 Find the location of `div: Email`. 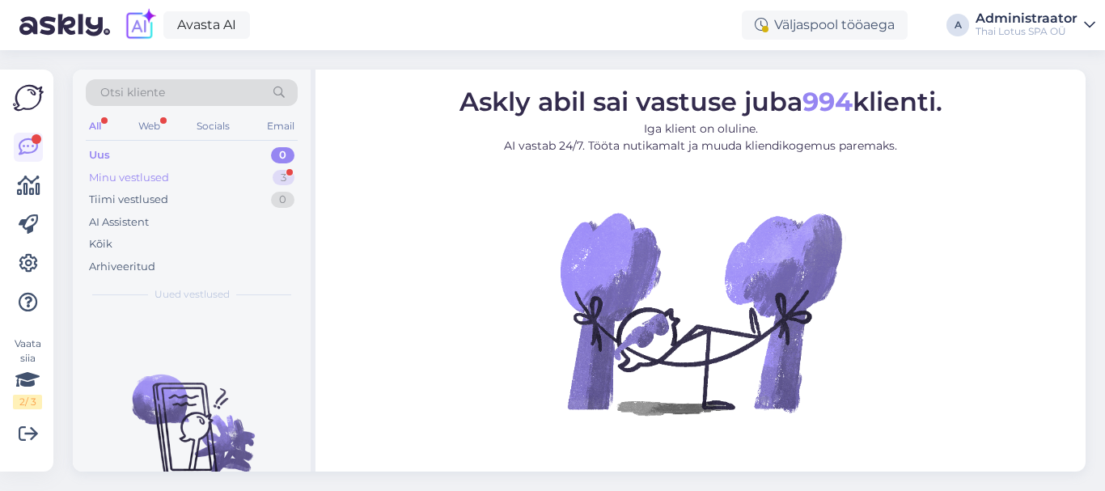

div: Email is located at coordinates (281, 126).